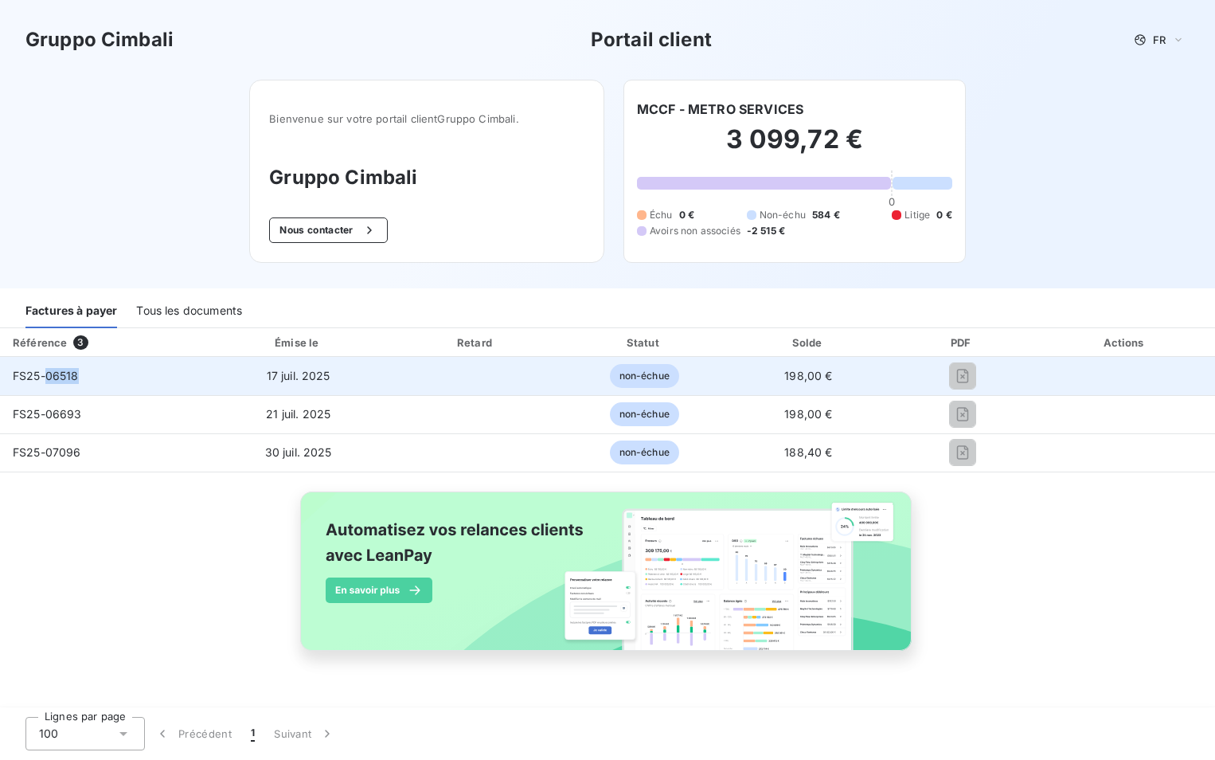 This screenshot has width=1215, height=760. I want to click on span: FR, so click(1159, 40).